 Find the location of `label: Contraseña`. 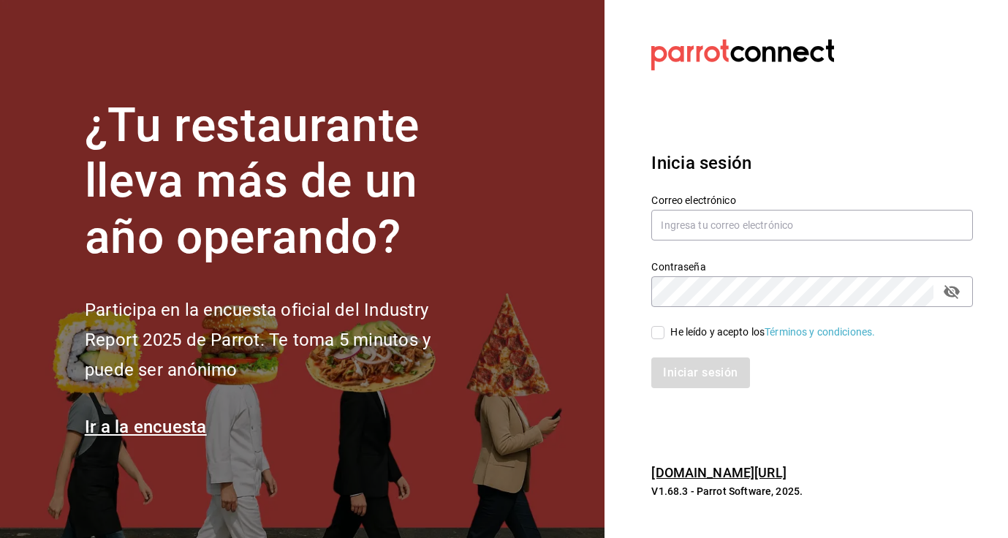

label: Contraseña is located at coordinates (812, 266).